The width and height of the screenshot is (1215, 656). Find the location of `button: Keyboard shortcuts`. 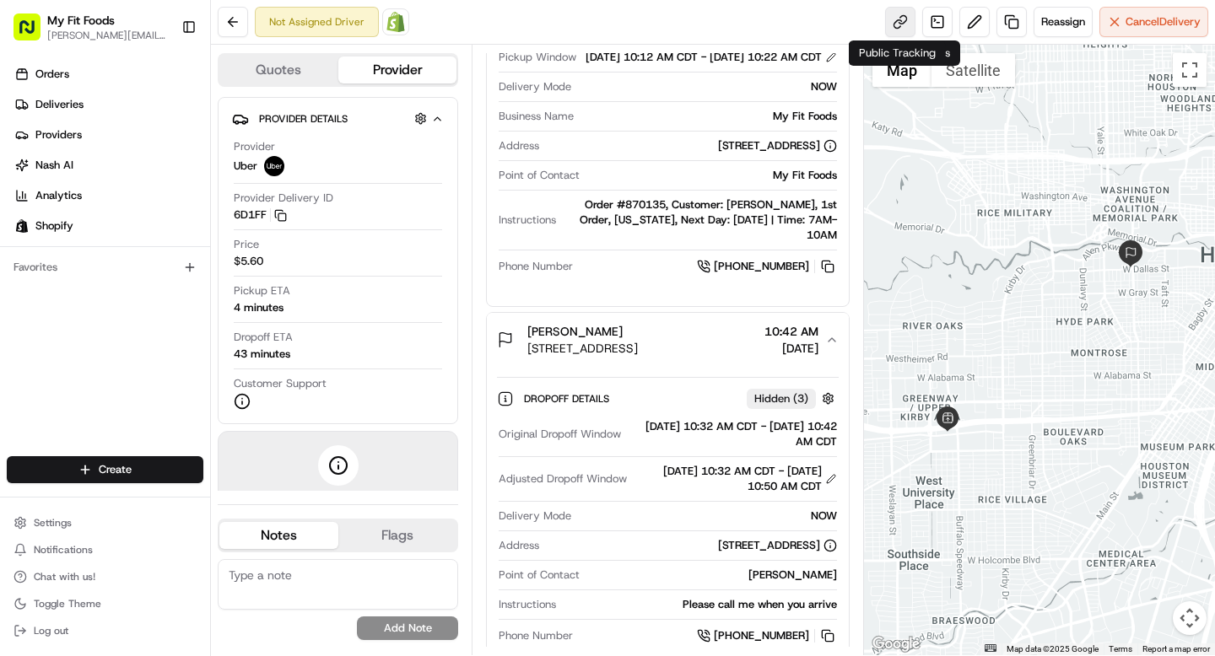

button: Keyboard shortcuts is located at coordinates (990, 648).